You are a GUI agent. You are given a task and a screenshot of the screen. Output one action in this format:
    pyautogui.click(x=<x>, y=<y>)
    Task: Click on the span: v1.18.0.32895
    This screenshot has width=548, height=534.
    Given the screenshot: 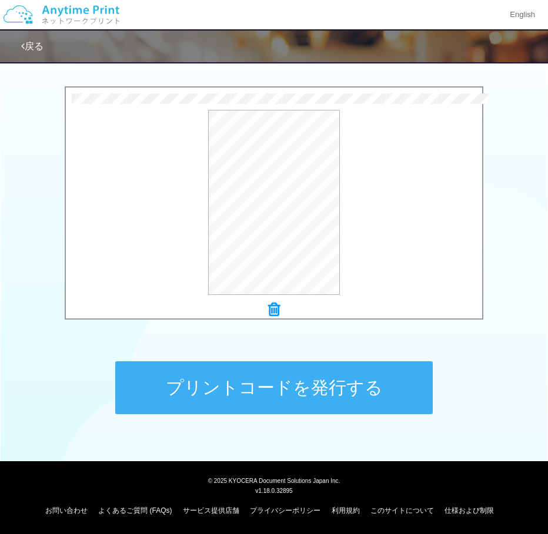 What is the action you would take?
    pyautogui.click(x=273, y=491)
    